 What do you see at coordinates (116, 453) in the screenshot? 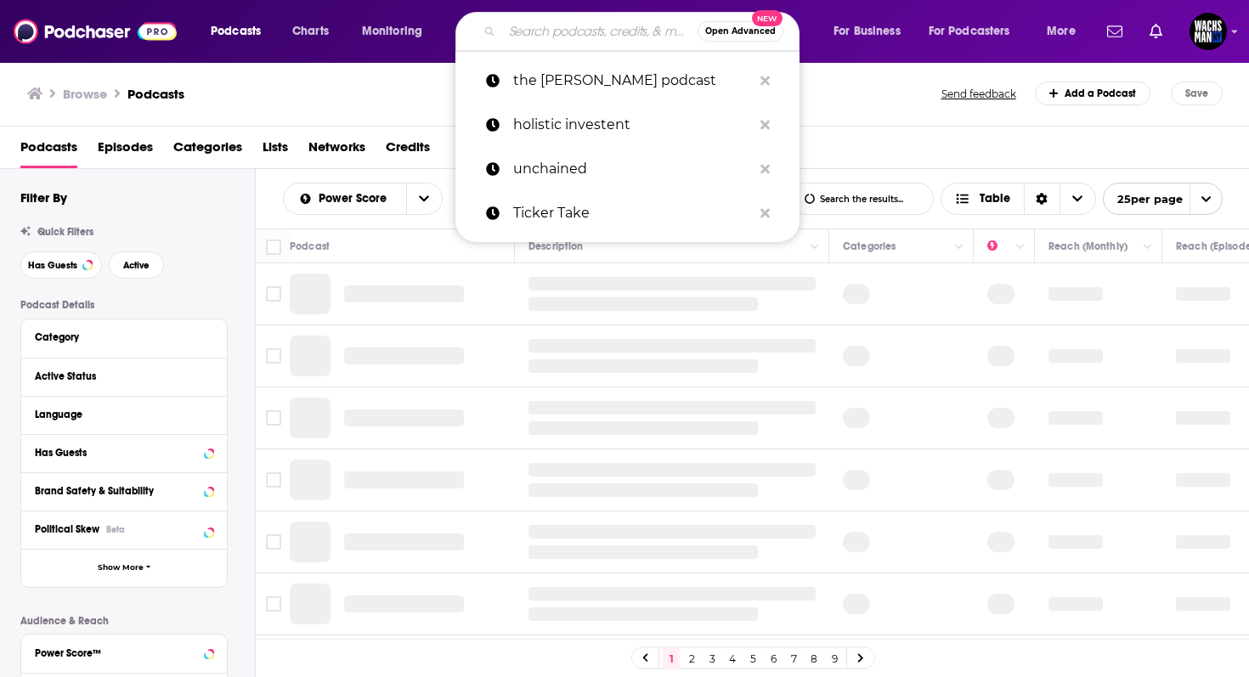
I see `div: Has Guests` at bounding box center [116, 453].